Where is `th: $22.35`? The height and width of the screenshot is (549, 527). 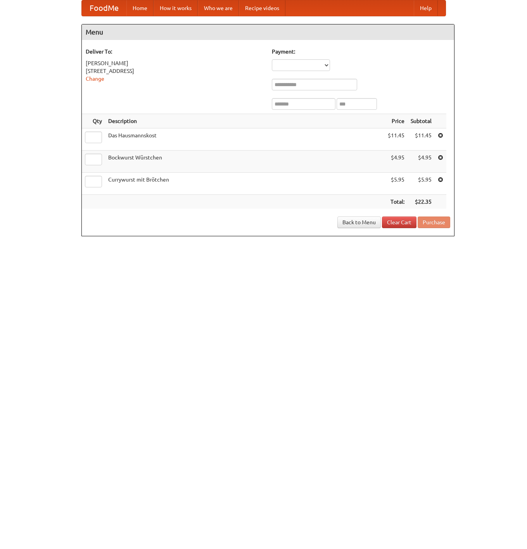 th: $22.35 is located at coordinates (421, 202).